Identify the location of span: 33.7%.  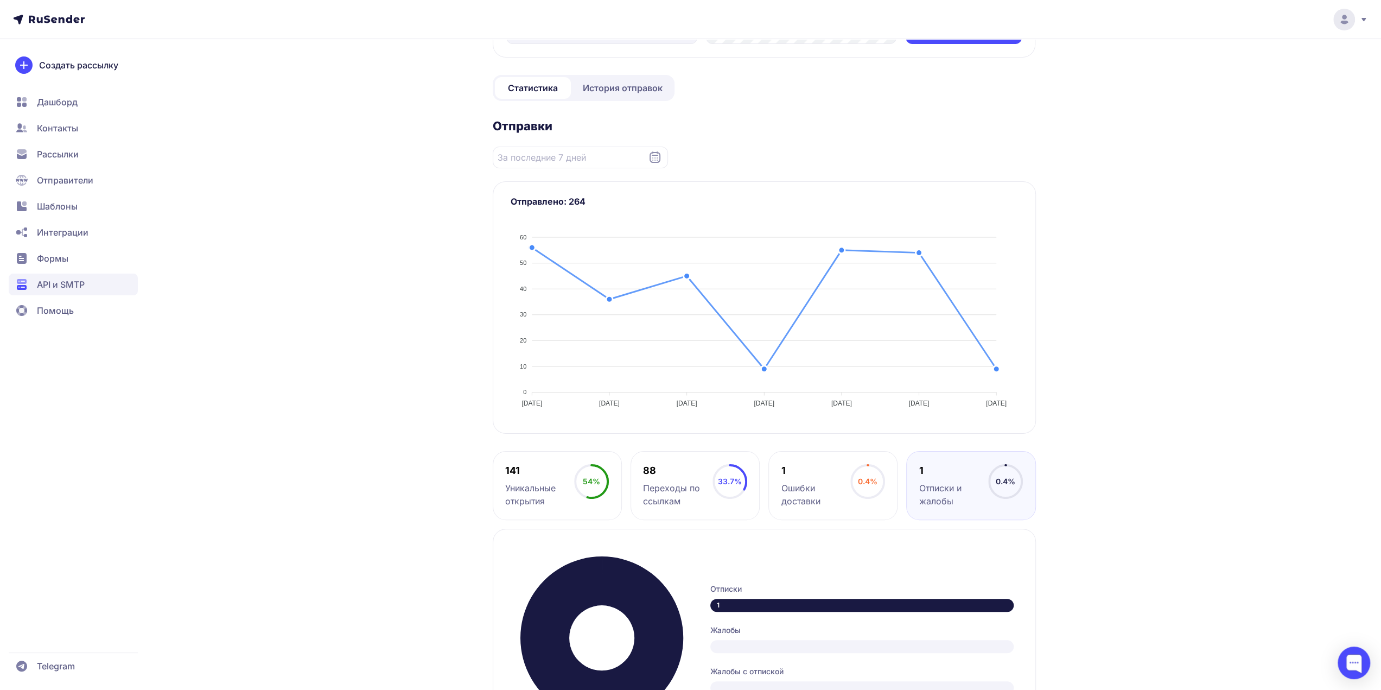
(730, 481).